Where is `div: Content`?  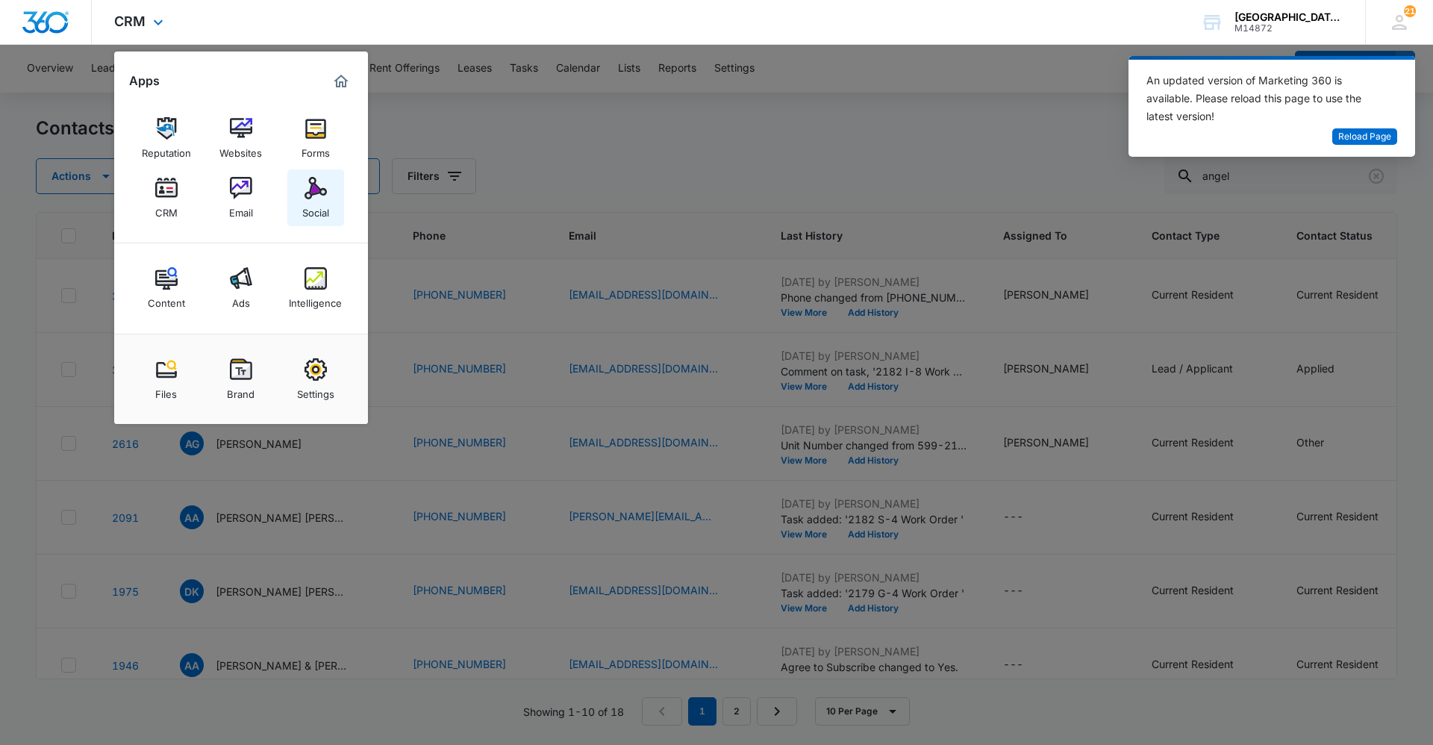 div: Content is located at coordinates (166, 299).